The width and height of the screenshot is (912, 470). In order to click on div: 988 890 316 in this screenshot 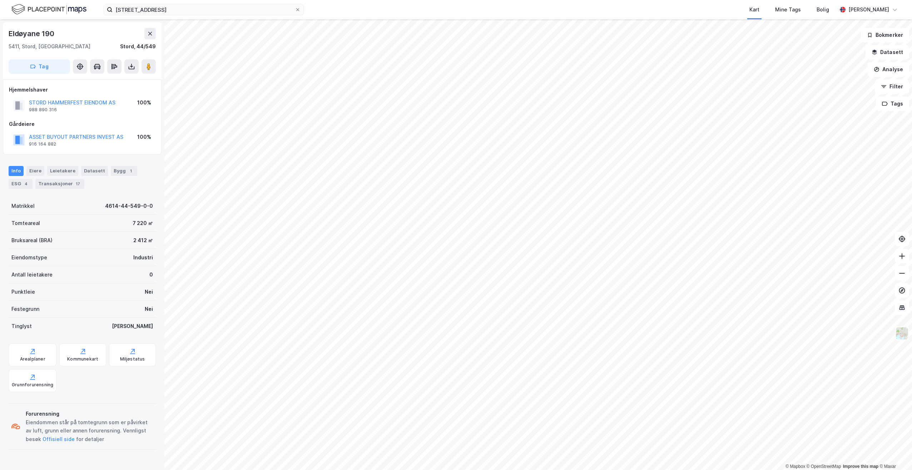, I will do `click(43, 110)`.